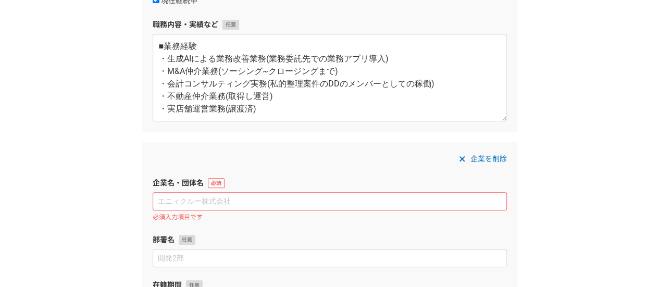 This screenshot has height=287, width=659. What do you see at coordinates (330, 24) in the screenshot?
I see `label: 職務内容・実績など` at bounding box center [330, 24].